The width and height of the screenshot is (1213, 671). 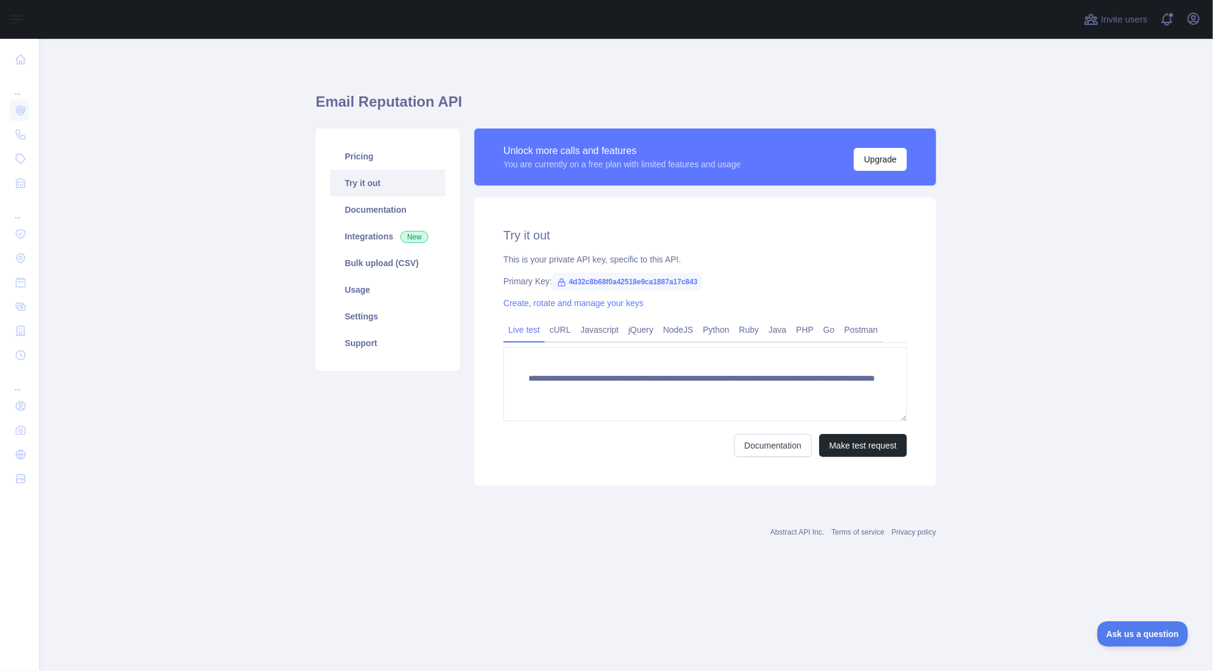 I want to click on a: Java, so click(x=778, y=330).